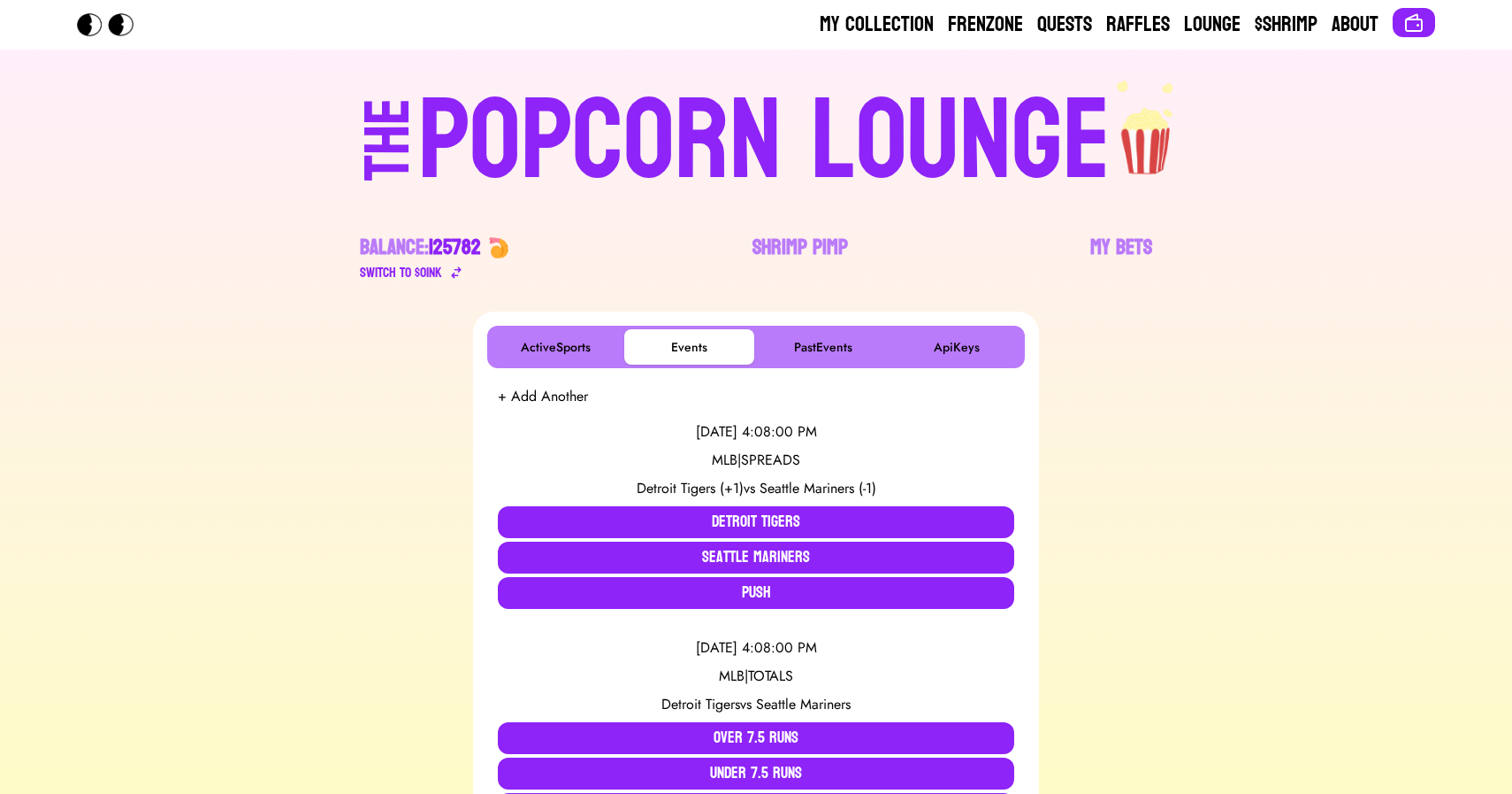 This screenshot has width=1512, height=794. I want to click on button: ActiveSports, so click(556, 347).